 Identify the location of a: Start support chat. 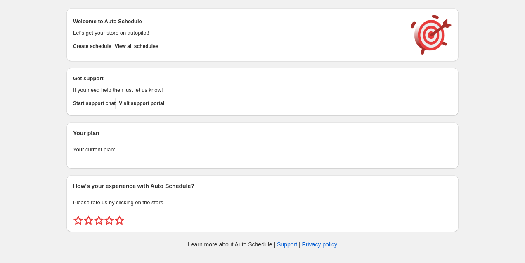
(94, 103).